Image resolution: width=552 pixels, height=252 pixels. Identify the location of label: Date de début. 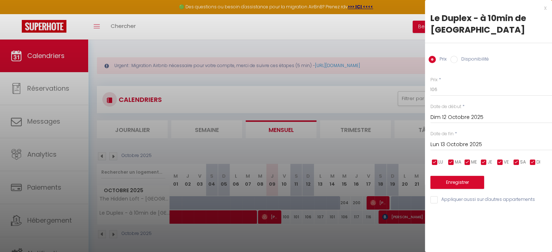
(445, 107).